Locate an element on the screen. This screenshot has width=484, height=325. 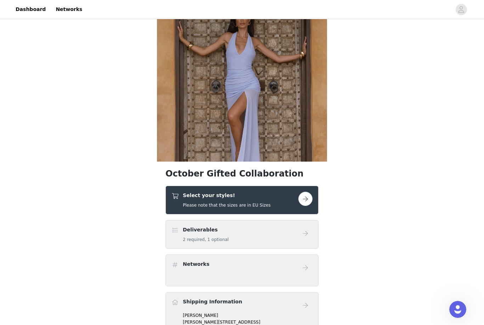
h4: Networks is located at coordinates (196, 264).